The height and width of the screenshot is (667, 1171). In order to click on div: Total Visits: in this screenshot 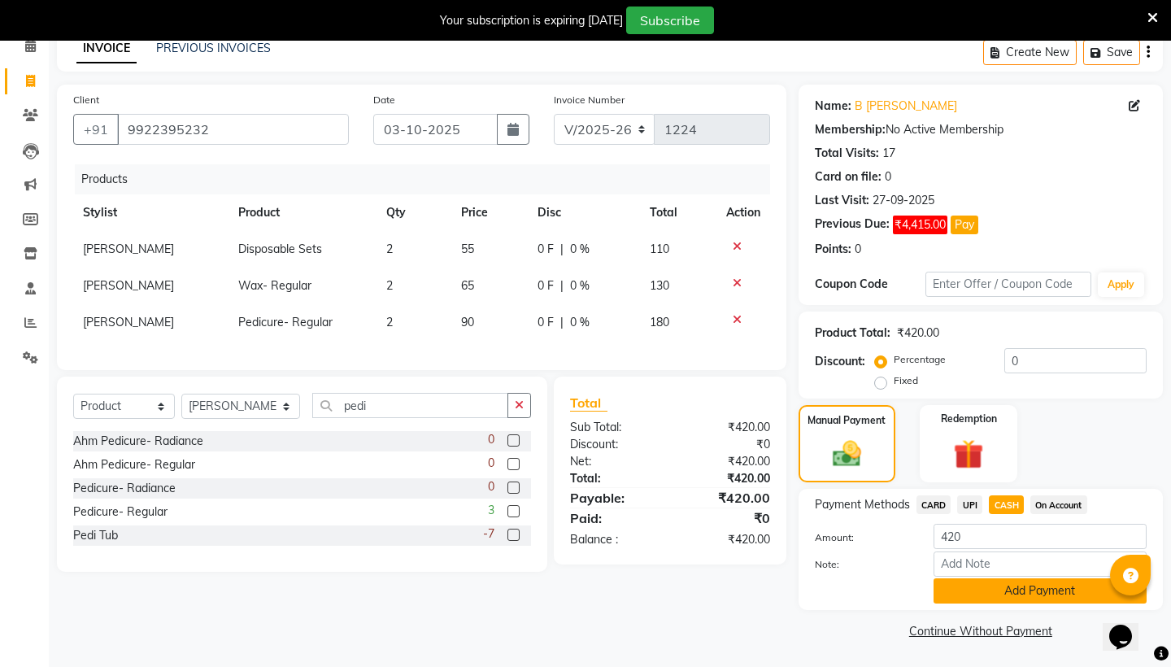, I will do `click(846, 153)`.